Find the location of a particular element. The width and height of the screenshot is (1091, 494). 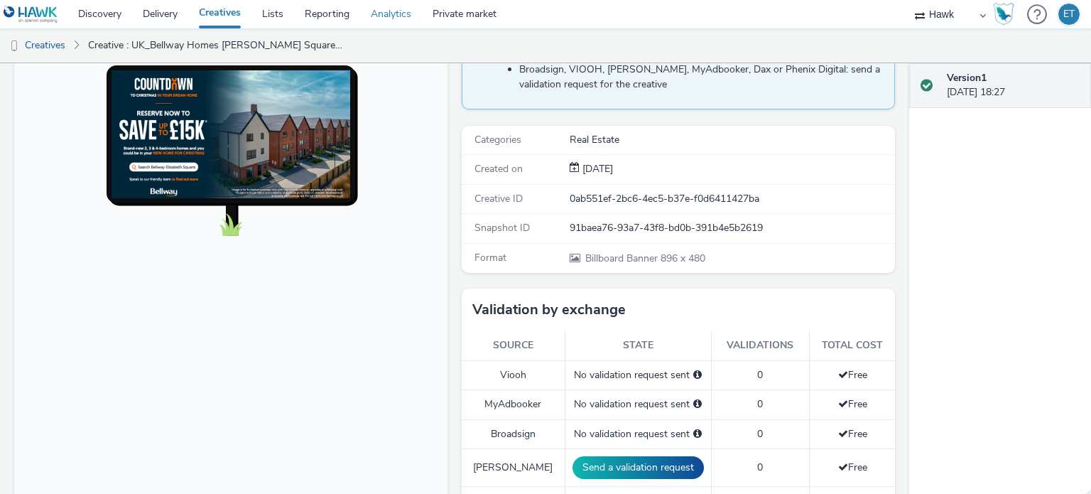

th: State is located at coordinates (638, 345).